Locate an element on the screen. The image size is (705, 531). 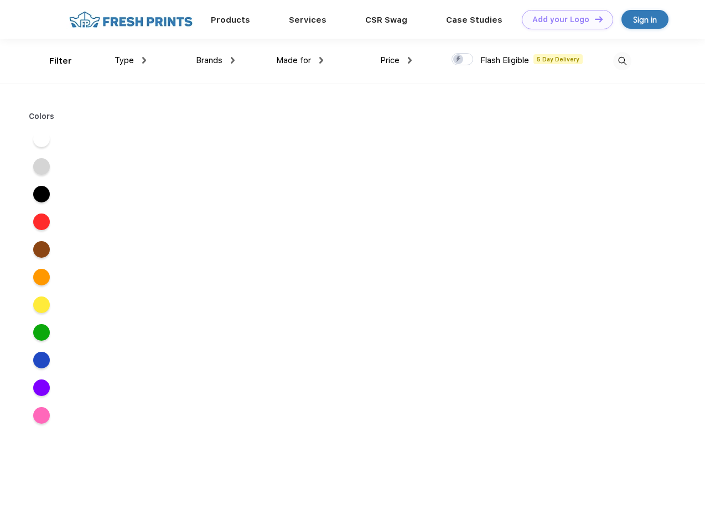
div: Sign in is located at coordinates (645, 19).